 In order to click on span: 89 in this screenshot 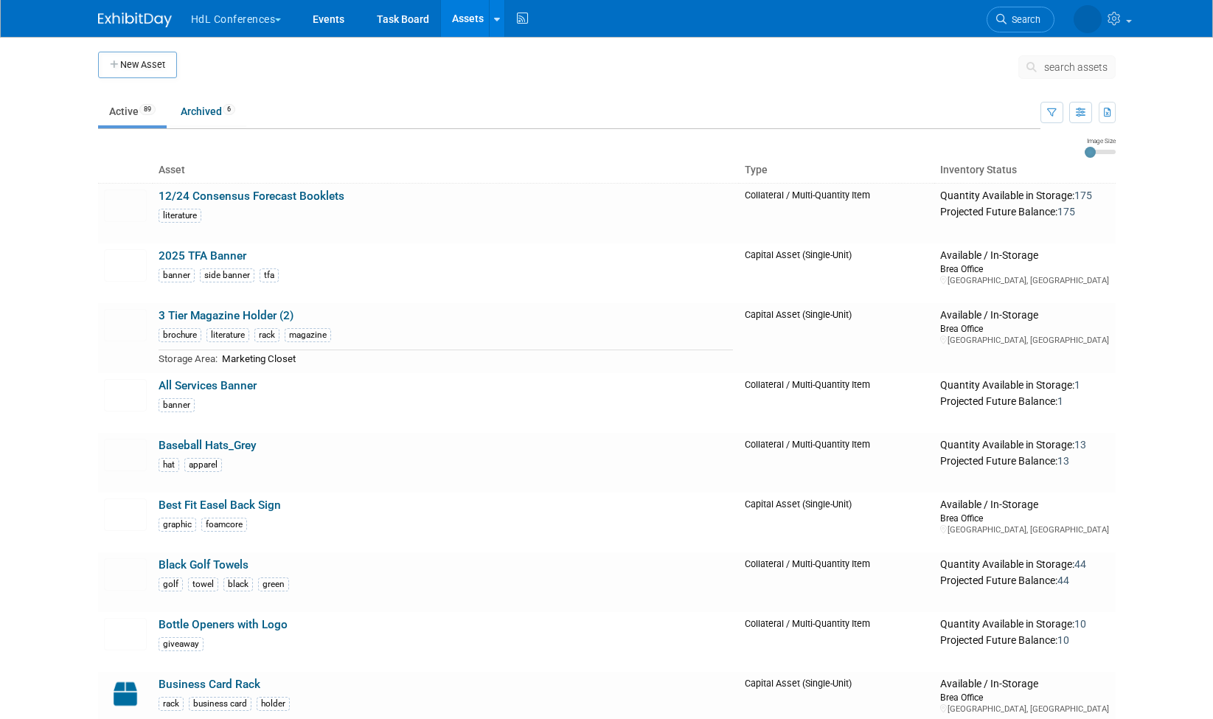, I will do `click(147, 109)`.